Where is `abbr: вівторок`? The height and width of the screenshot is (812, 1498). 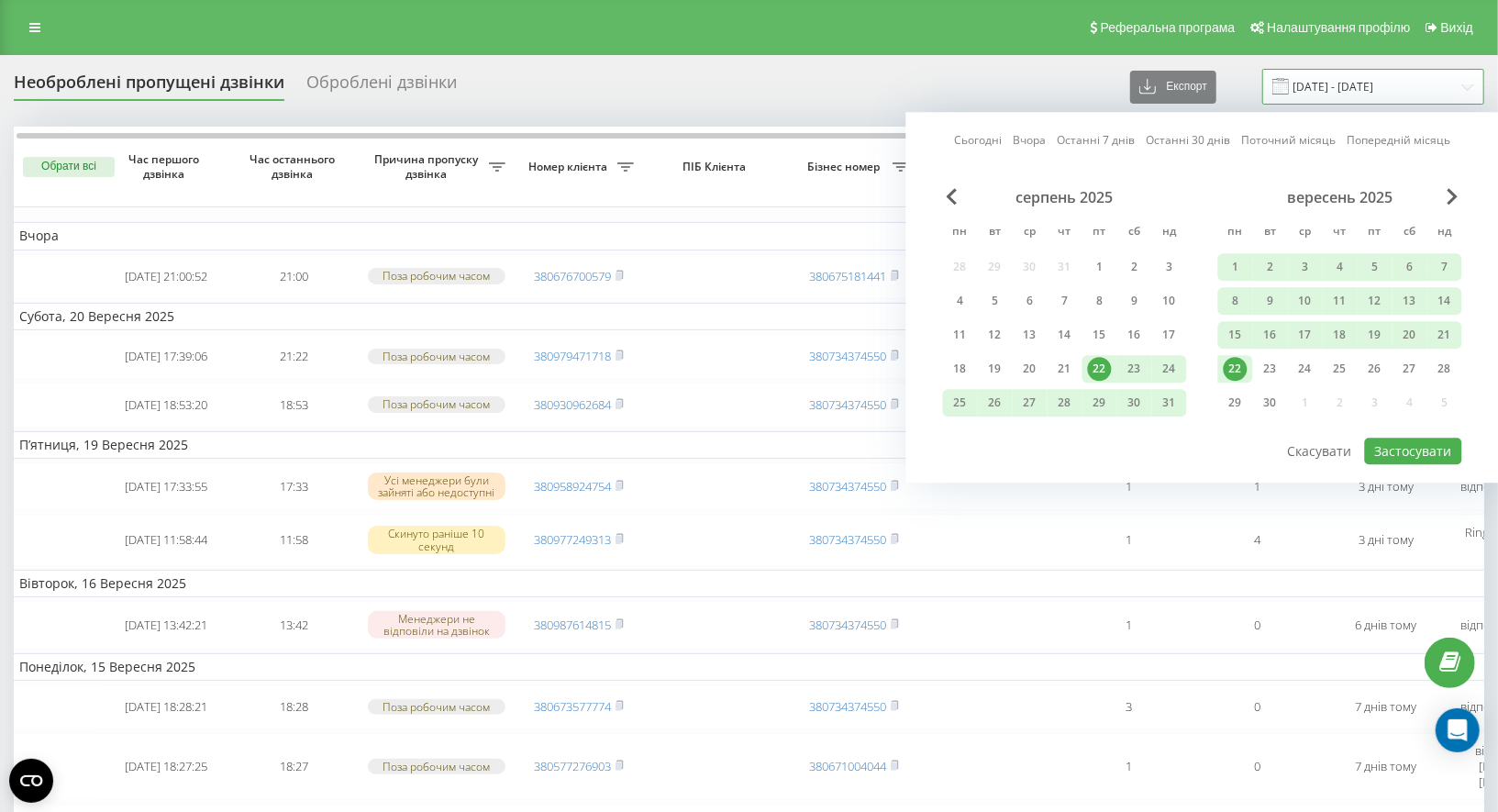
abbr: вівторок is located at coordinates (1270, 233).